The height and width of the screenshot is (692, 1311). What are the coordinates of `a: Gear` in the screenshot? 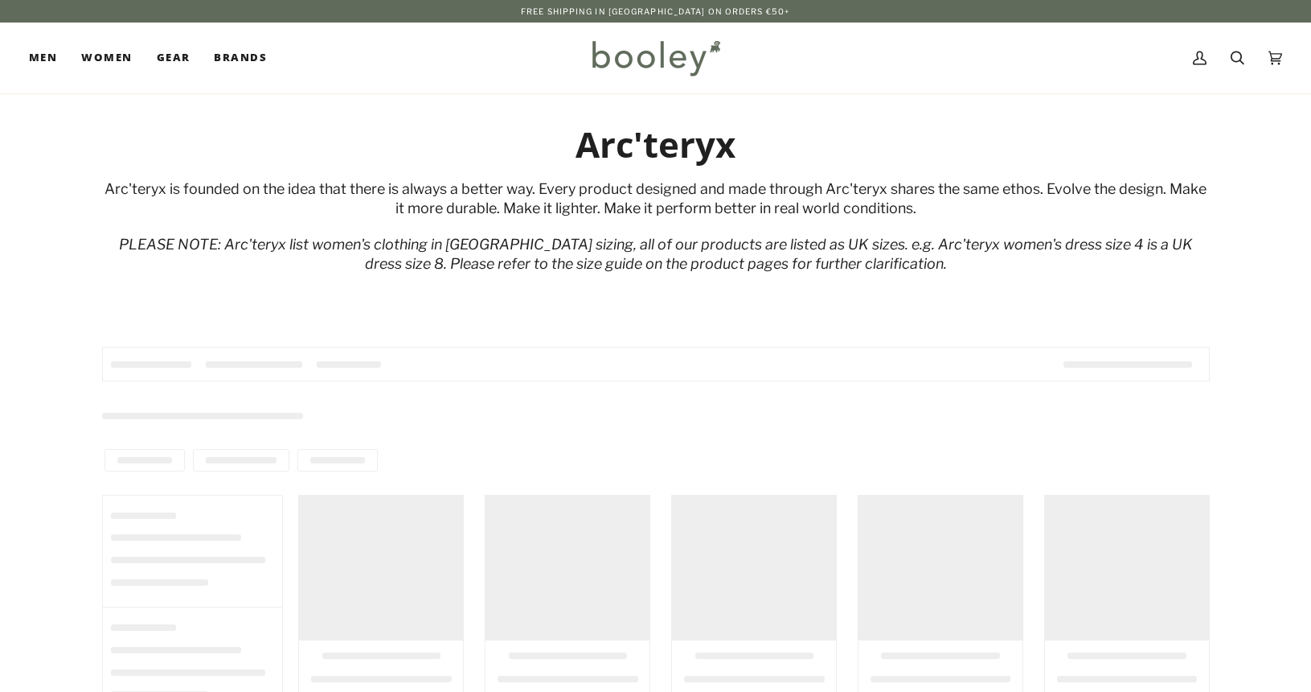 It's located at (174, 58).